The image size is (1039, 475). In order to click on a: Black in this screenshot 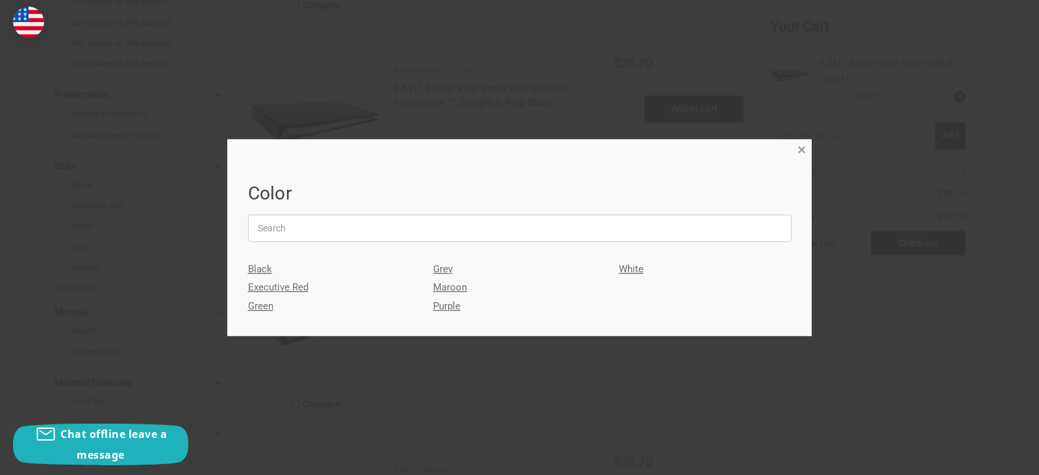, I will do `click(335, 269)`.